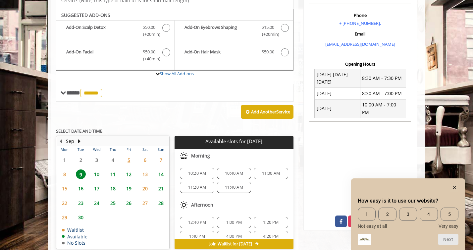 Image resolution: width=473 pixels, height=250 pixels. Describe the element at coordinates (234, 222) in the screenshot. I see `div: 1:00 PM` at that location.